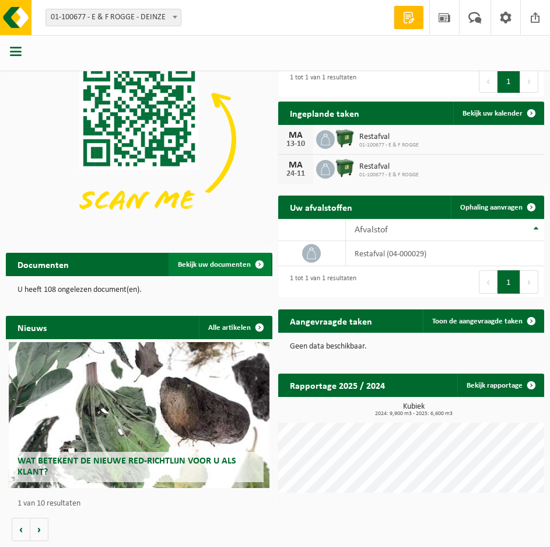 This screenshot has width=550, height=547. Describe the element at coordinates (220, 264) in the screenshot. I see `a: Bekijk uw documenten` at that location.